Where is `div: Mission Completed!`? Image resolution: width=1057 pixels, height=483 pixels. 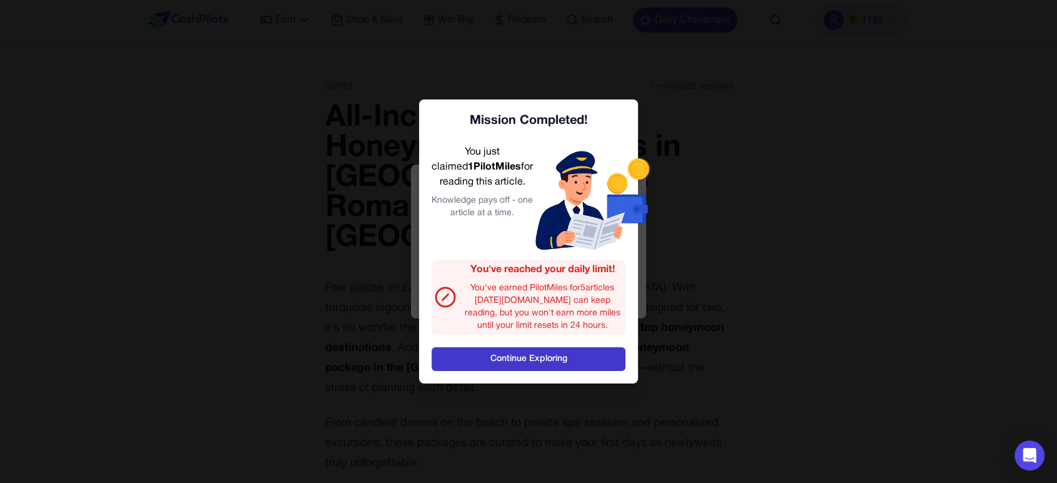 div: Mission Completed! is located at coordinates (528, 121).